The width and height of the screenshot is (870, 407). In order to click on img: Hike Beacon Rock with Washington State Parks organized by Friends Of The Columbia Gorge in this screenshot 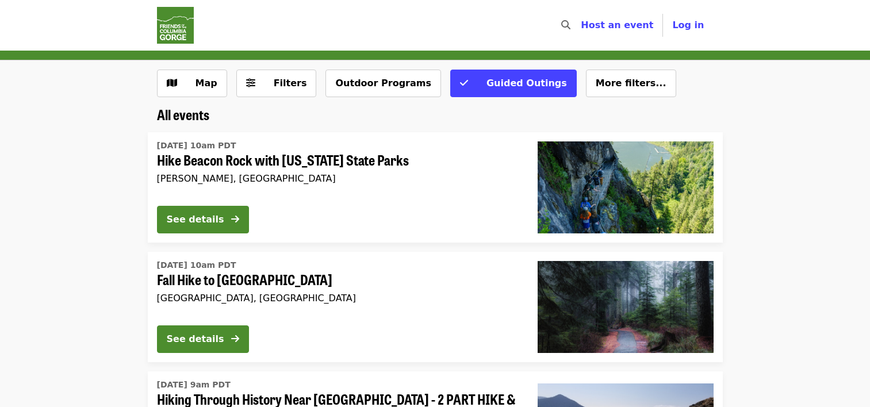, I will do `click(626, 187)`.